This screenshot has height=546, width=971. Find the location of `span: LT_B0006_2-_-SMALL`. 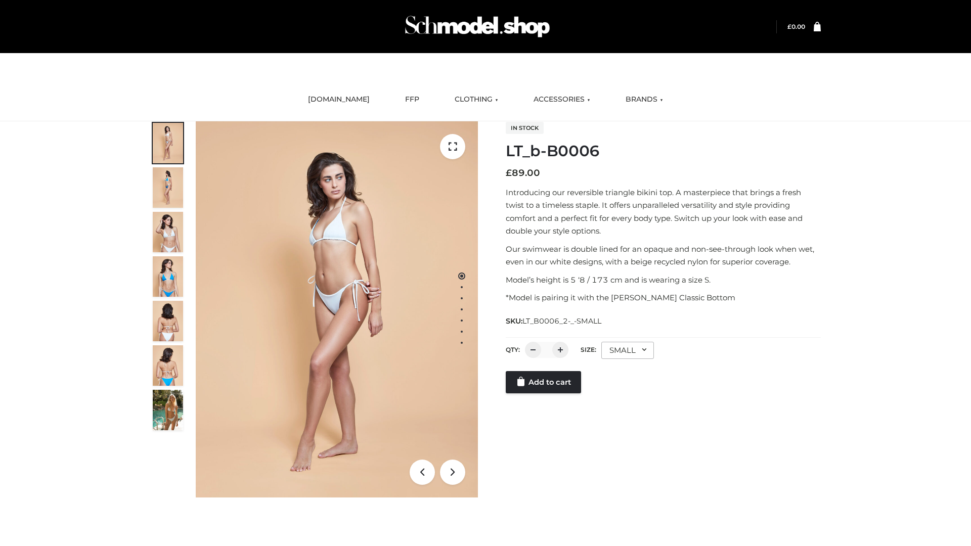

span: LT_B0006_2-_-SMALL is located at coordinates (562, 321).